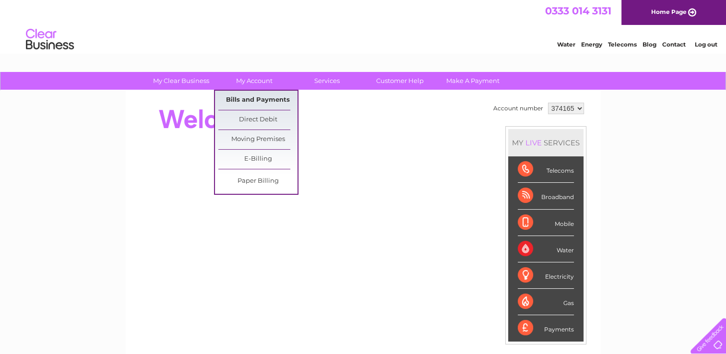 Image resolution: width=726 pixels, height=354 pixels. Describe the element at coordinates (578, 11) in the screenshot. I see `span: 0333 014 3131` at that location.